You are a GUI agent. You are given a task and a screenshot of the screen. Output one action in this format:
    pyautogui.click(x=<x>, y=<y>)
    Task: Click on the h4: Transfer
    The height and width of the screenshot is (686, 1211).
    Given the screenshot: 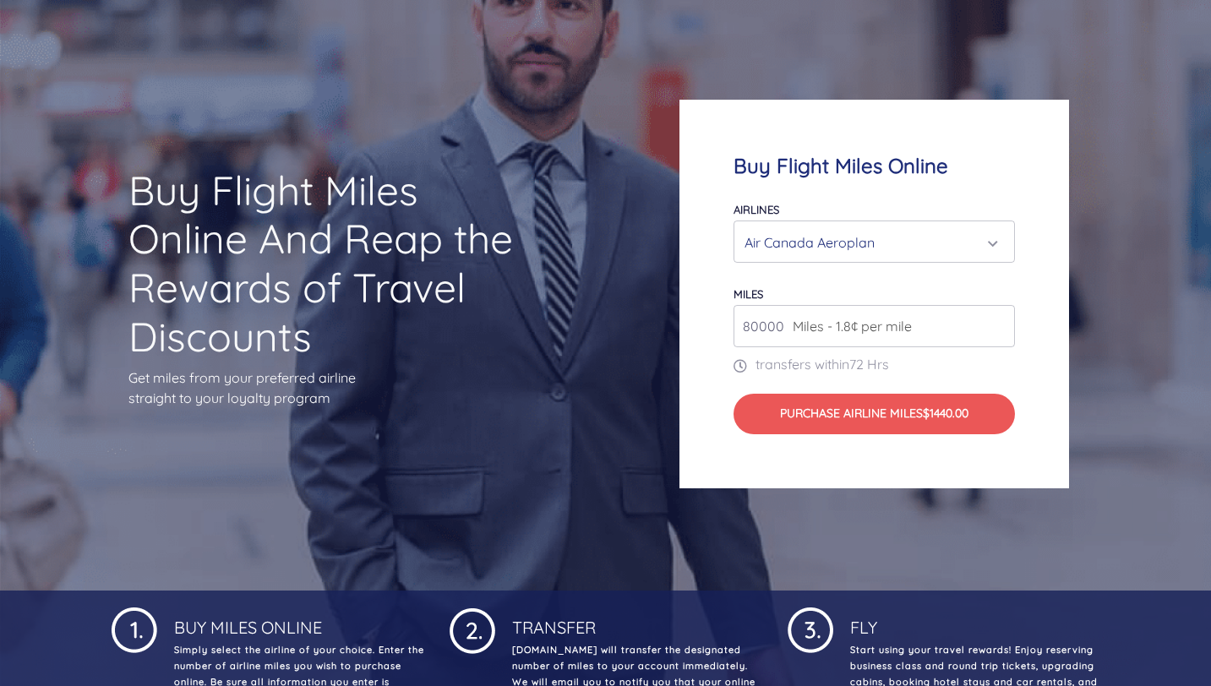 What is the action you would take?
    pyautogui.click(x=636, y=621)
    